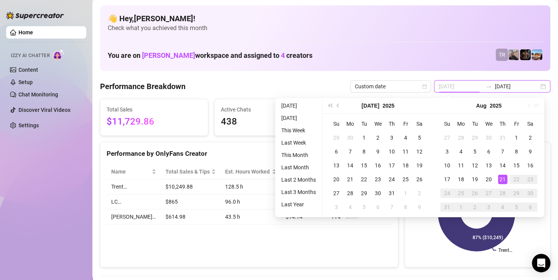 Image resolution: width=558 pixels, height=280 pixels. I want to click on td: 2025-08-23, so click(531, 179).